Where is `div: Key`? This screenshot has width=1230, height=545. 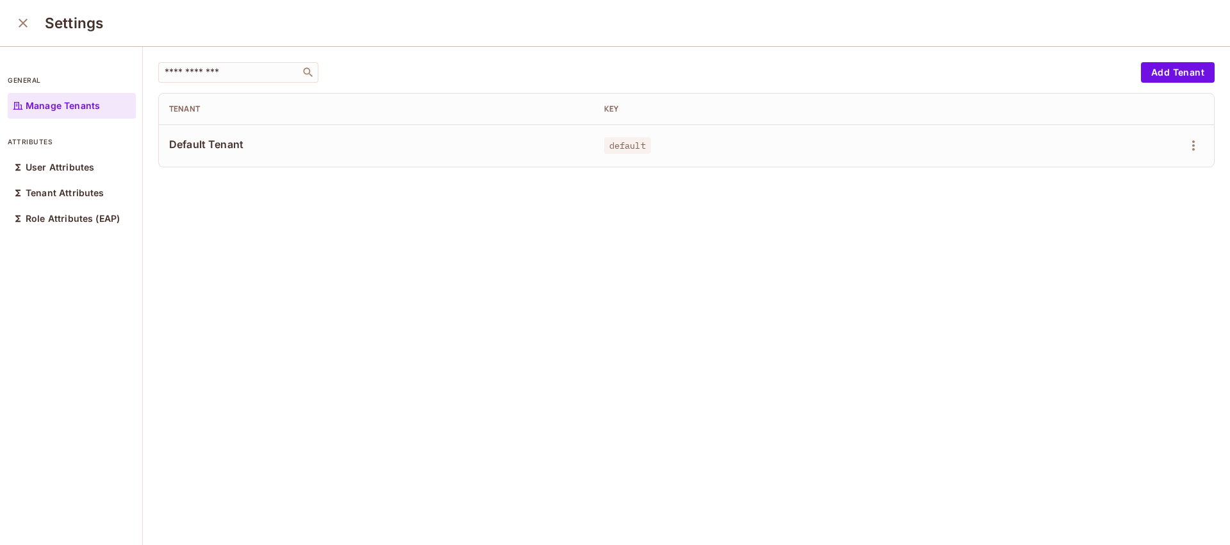 div: Key is located at coordinates (811, 109).